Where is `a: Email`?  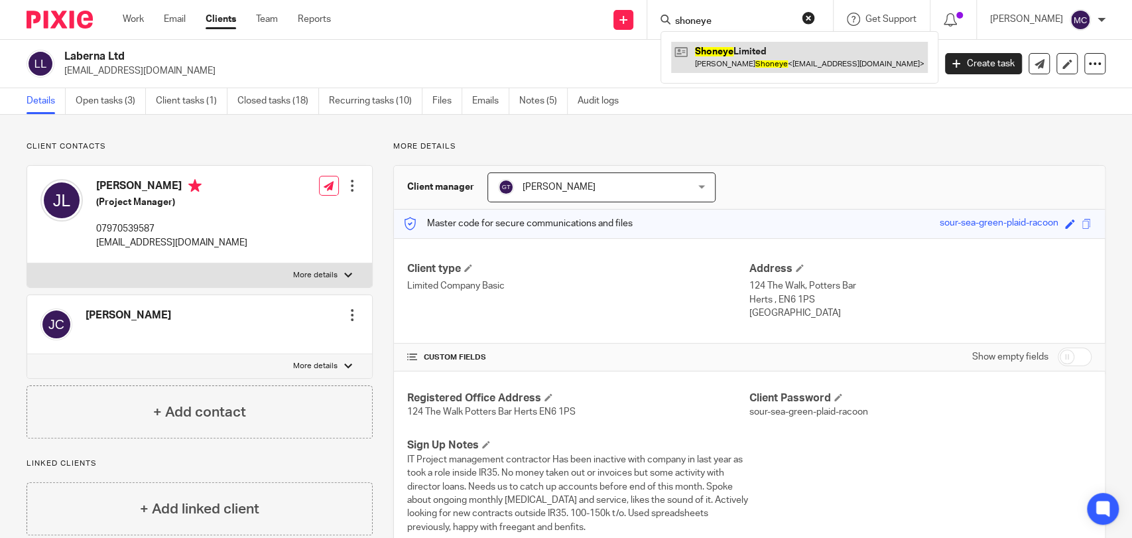
a: Email is located at coordinates (174, 19).